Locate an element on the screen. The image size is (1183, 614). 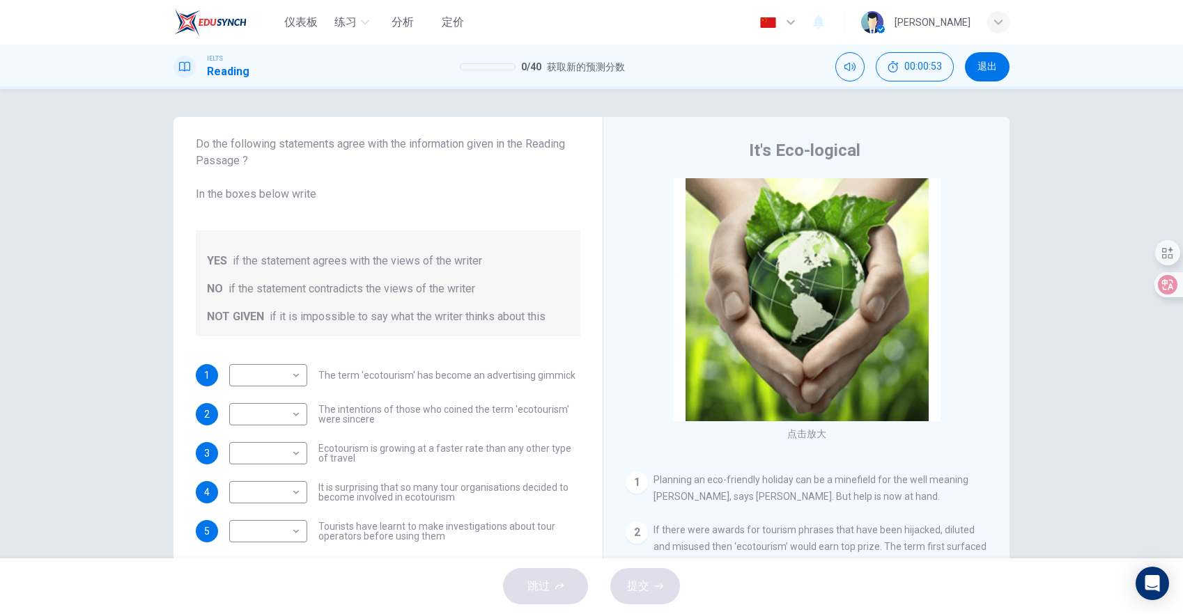
span: if it is impossible to say what the writer thinks about this is located at coordinates (407, 317).